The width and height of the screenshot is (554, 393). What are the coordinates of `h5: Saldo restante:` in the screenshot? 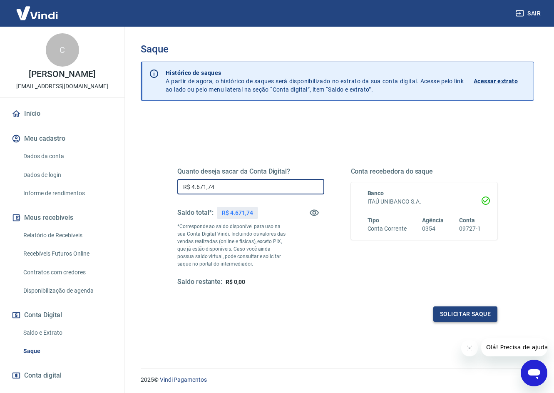 It's located at (200, 282).